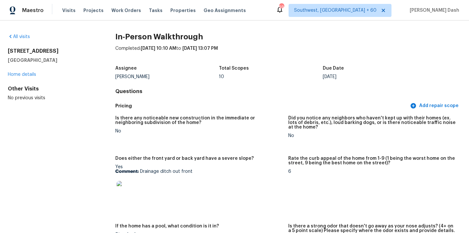  Describe the element at coordinates (126, 10) in the screenshot. I see `span: Work Orders` at that location.